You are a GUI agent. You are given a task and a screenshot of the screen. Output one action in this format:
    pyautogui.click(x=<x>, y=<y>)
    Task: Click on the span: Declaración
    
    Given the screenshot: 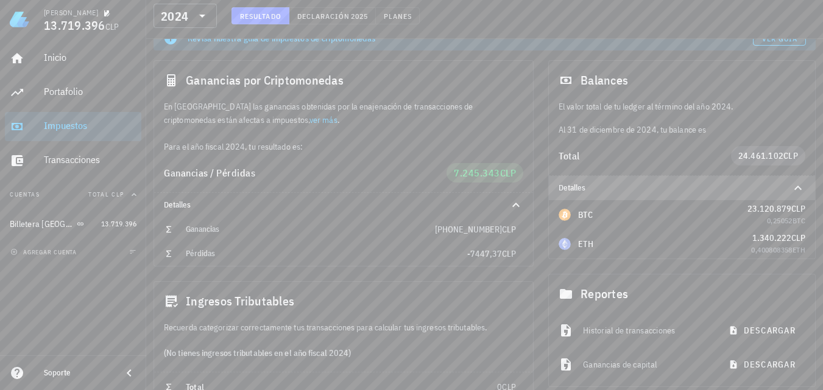 What is the action you would take?
    pyautogui.click(x=323, y=16)
    